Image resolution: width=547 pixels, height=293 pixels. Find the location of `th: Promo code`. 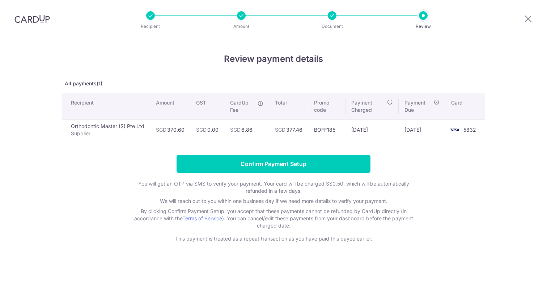

th: Promo code is located at coordinates (327, 106).